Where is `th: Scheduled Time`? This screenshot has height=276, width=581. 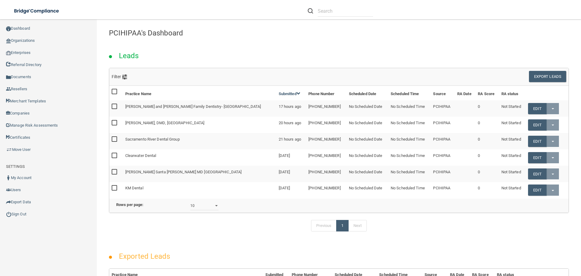
th: Scheduled Time is located at coordinates (409, 93).